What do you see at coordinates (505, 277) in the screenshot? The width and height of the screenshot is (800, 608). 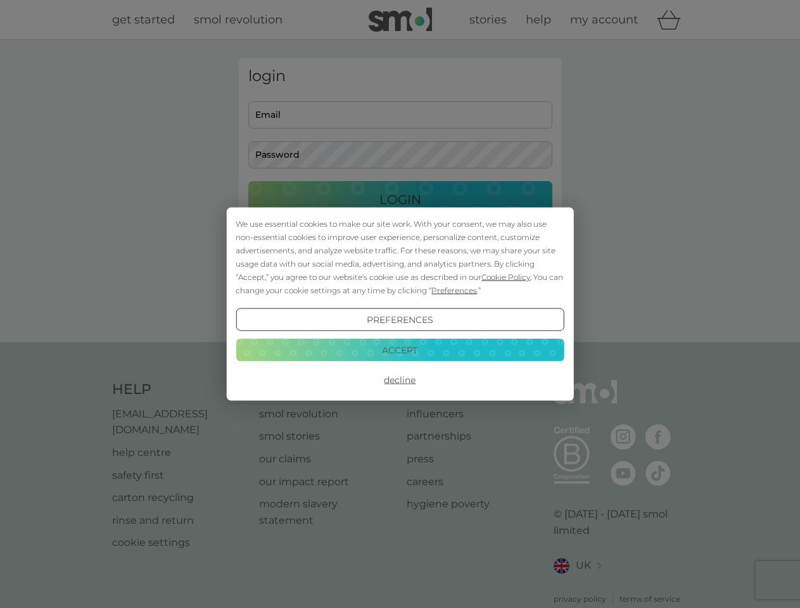 I see `span: Cookie Policy` at bounding box center [505, 277].